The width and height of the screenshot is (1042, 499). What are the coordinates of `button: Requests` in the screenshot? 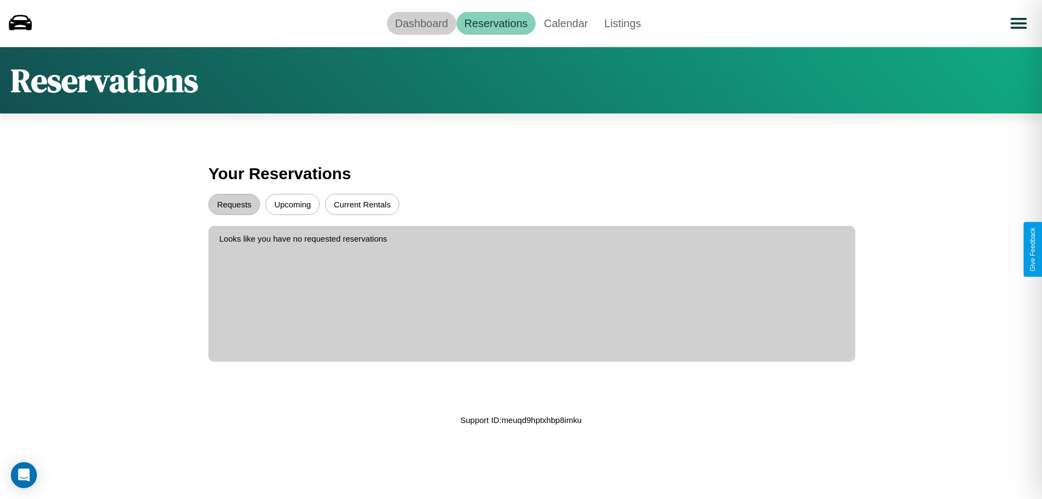 It's located at (234, 204).